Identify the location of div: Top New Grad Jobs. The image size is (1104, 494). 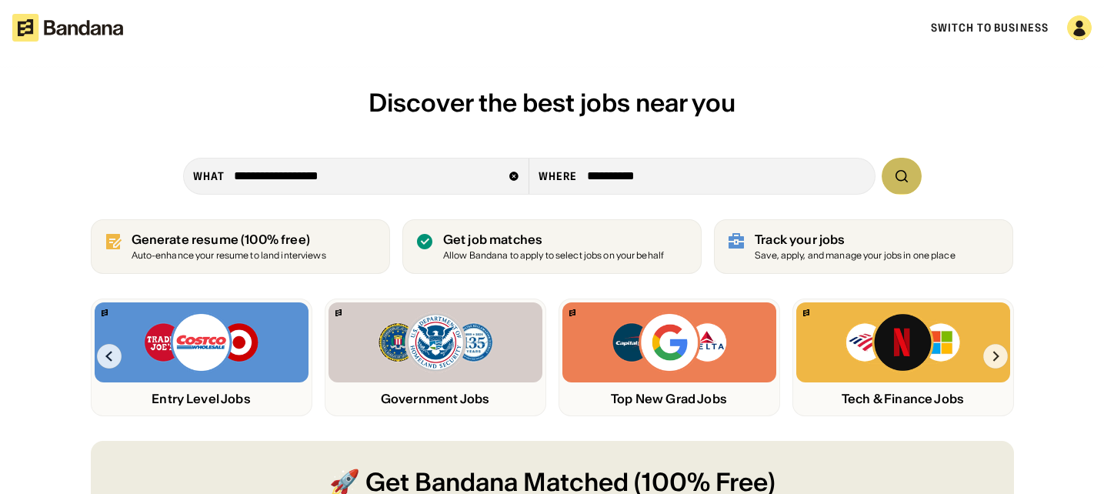
(669, 399).